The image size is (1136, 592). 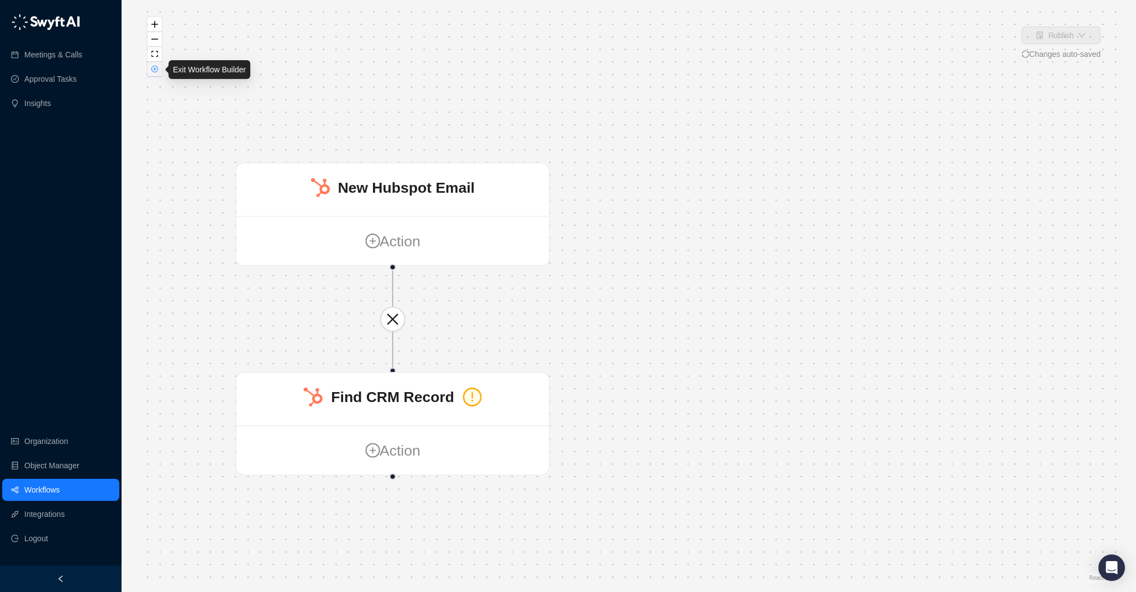 I want to click on a: Integrations, so click(x=44, y=515).